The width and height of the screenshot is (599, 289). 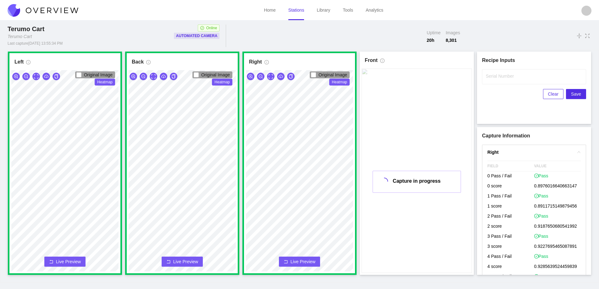 I want to click on span: Terumo Cart, so click(x=26, y=29).